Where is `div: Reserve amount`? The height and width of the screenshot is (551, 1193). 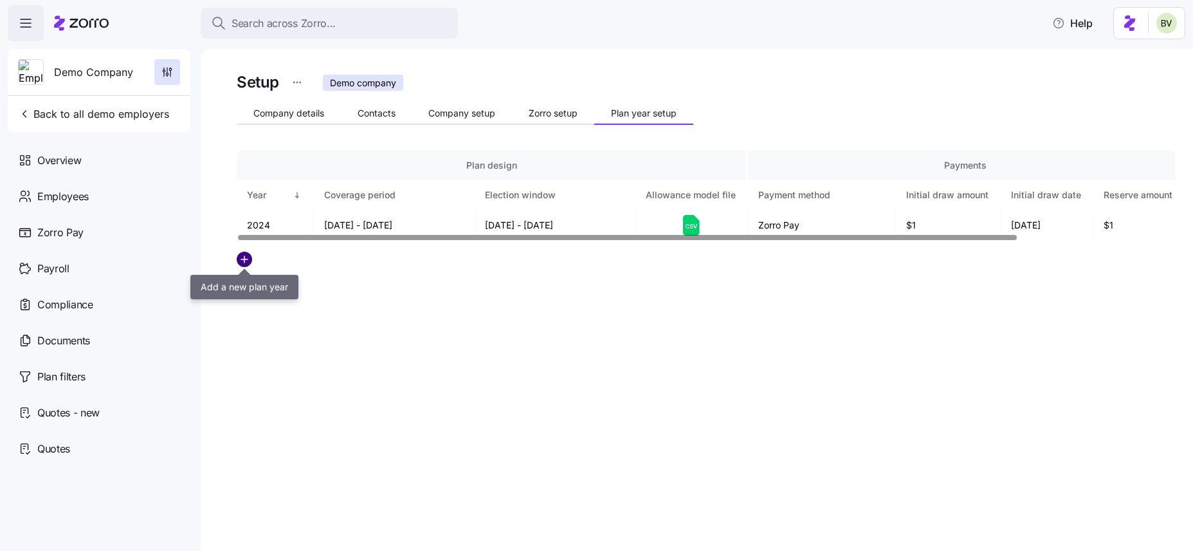 div: Reserve amount is located at coordinates (1138, 195).